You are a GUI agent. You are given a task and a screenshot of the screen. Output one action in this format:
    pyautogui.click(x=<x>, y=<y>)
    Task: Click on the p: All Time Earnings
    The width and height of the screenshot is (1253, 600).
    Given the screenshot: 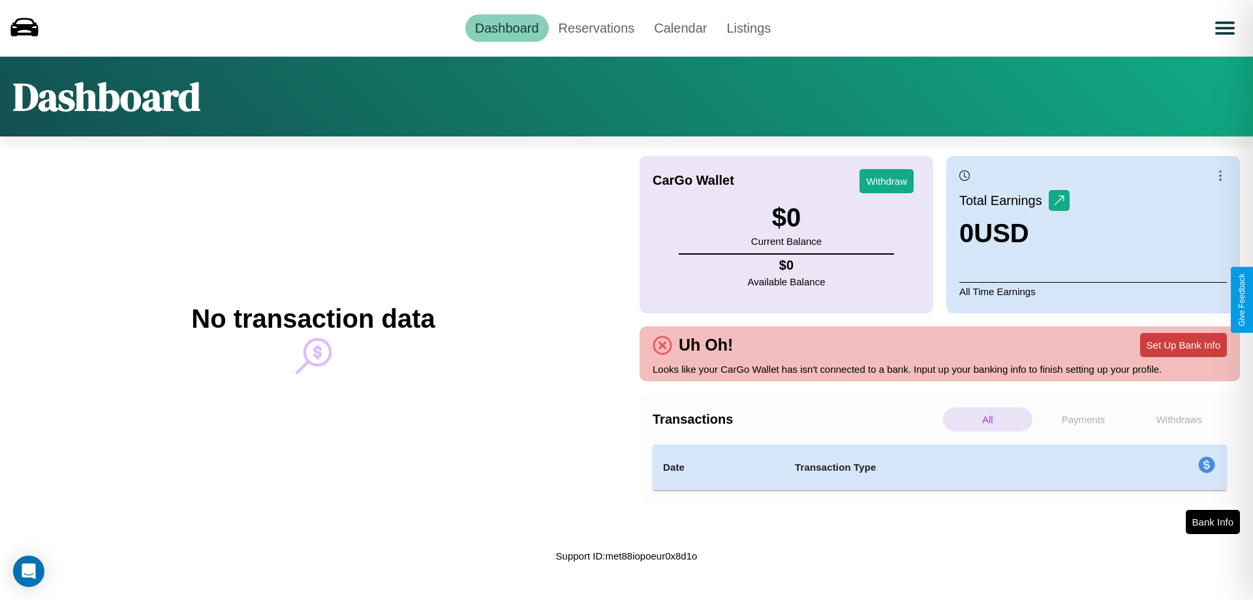 What is the action you would take?
    pyautogui.click(x=1093, y=291)
    